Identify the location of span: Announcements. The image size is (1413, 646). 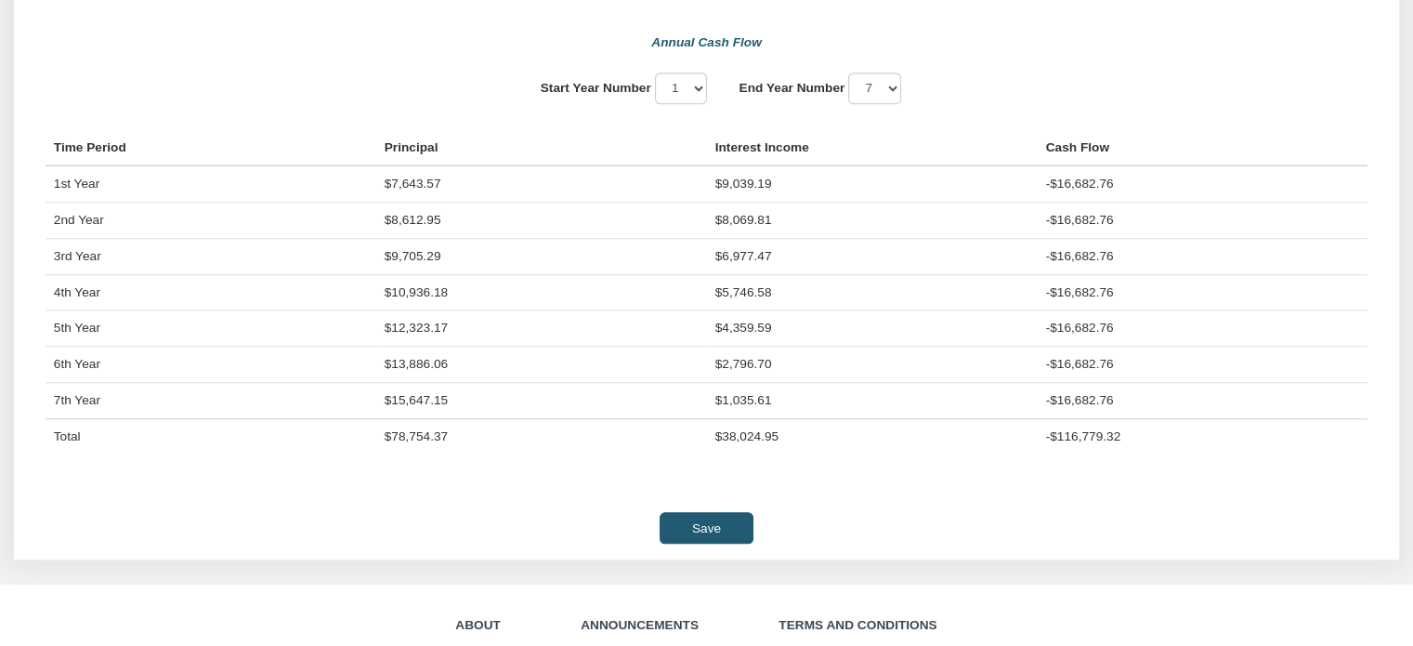
(639, 624).